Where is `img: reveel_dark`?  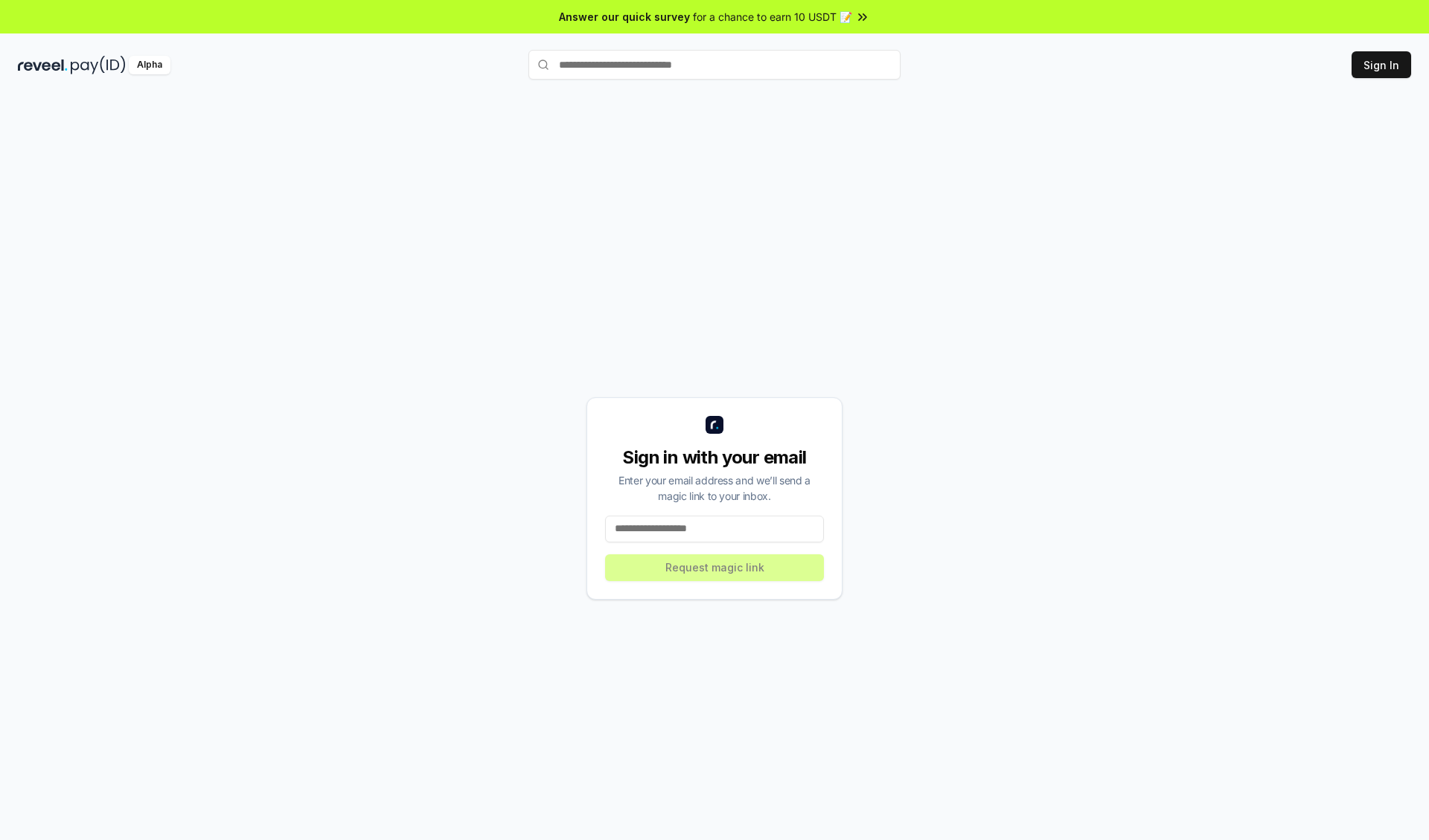
img: reveel_dark is located at coordinates (42, 64).